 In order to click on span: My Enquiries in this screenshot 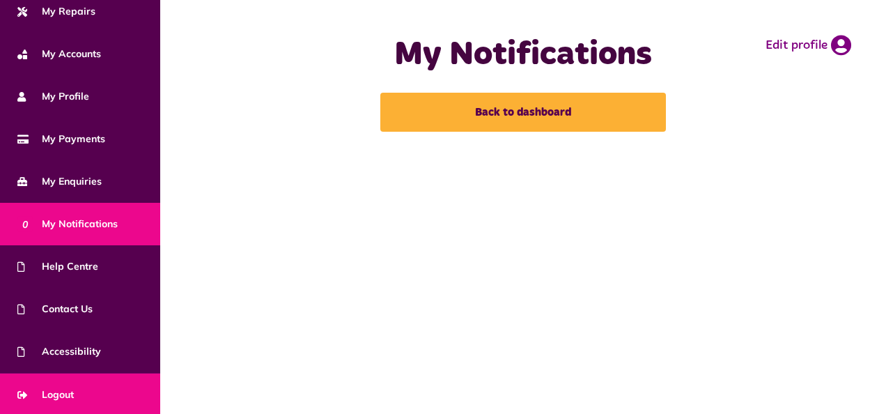, I will do `click(59, 181)`.